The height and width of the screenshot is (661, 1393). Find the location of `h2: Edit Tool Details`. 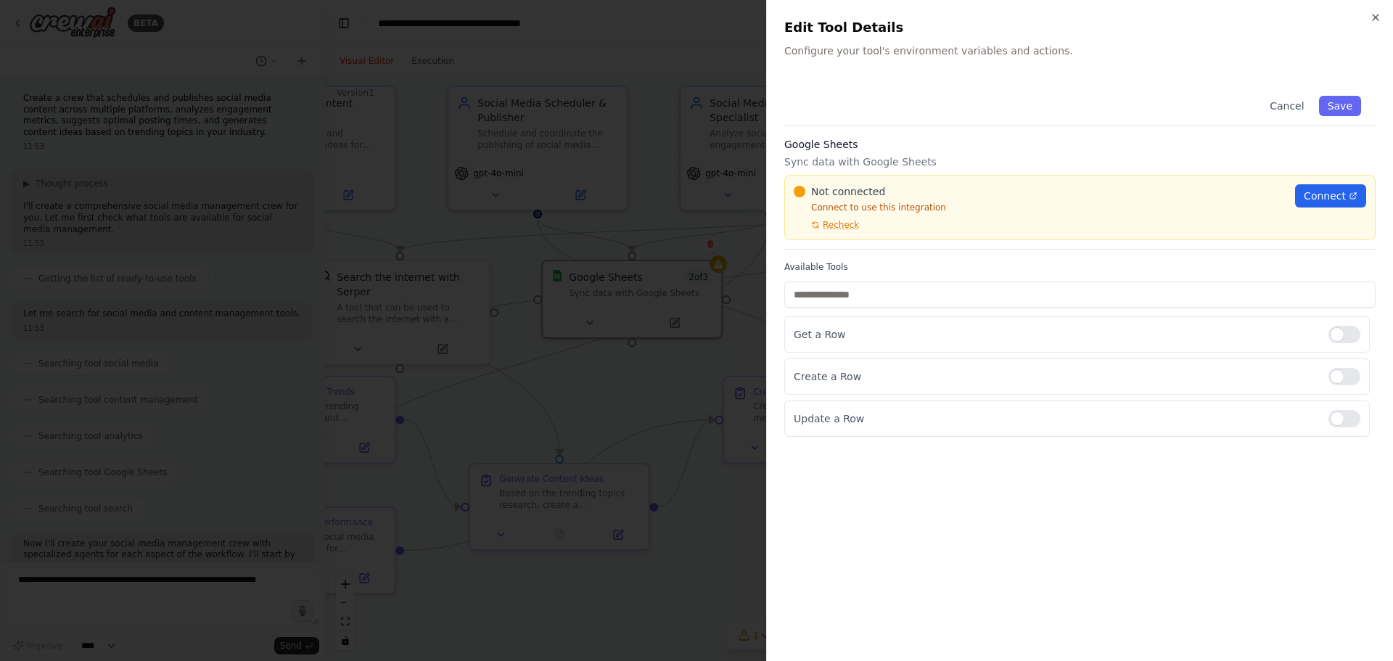

h2: Edit Tool Details is located at coordinates (1080, 28).